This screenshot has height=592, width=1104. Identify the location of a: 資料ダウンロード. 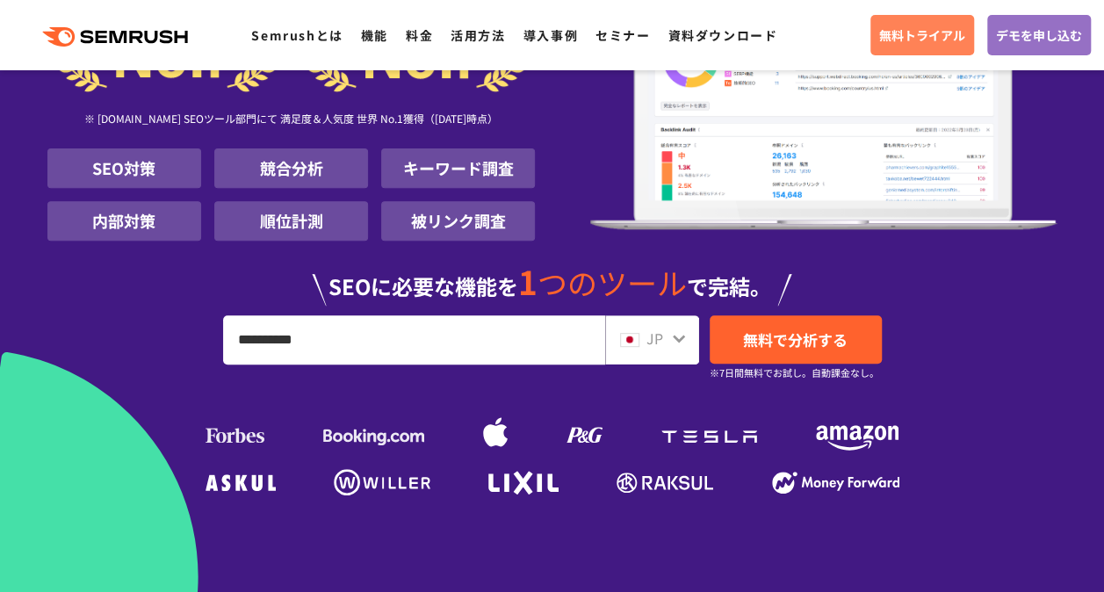
(722, 35).